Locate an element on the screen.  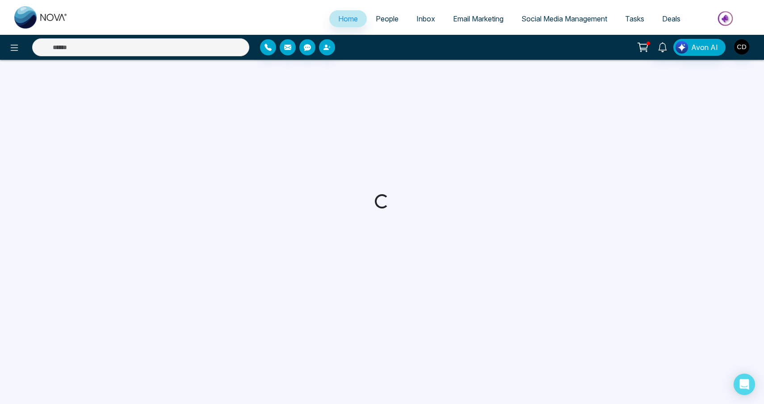
img: Lead Flow is located at coordinates (682, 47).